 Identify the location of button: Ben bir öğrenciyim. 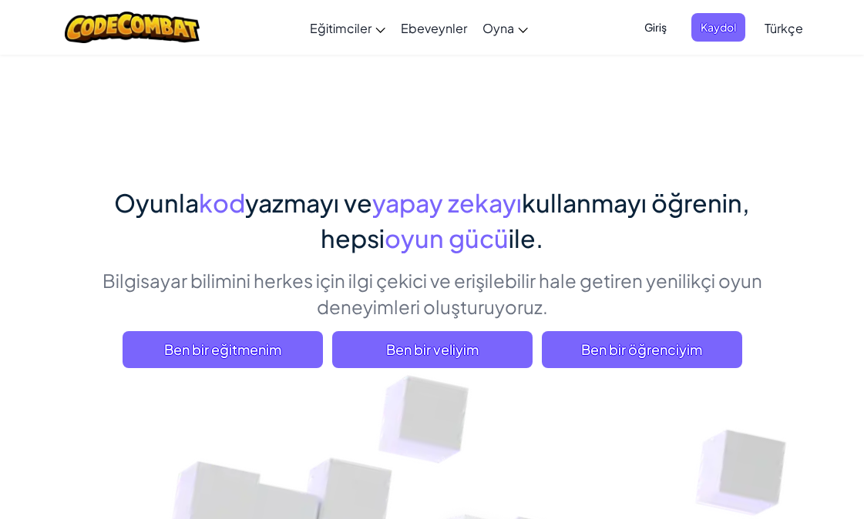
(642, 350).